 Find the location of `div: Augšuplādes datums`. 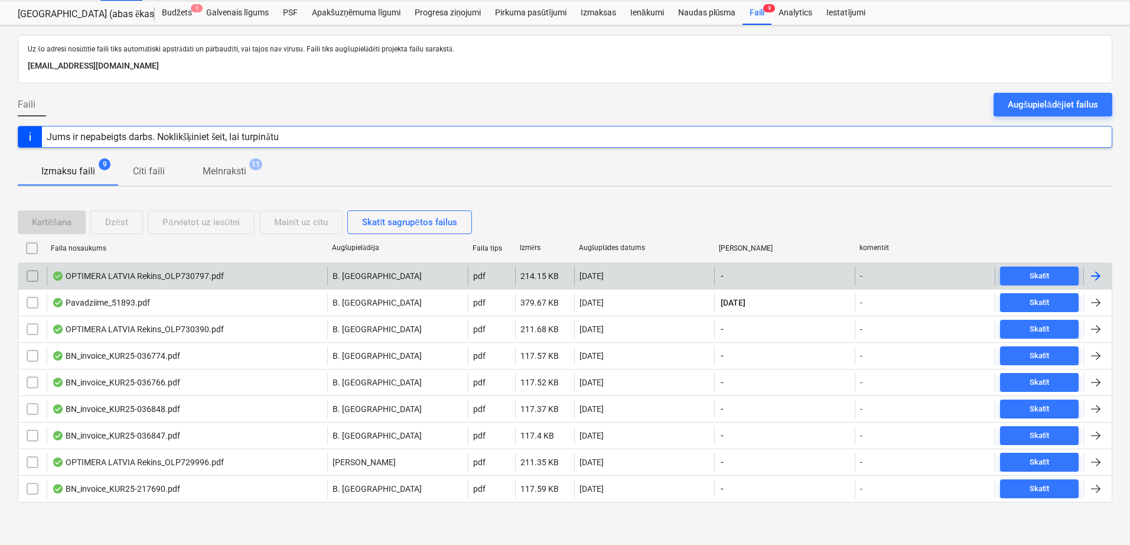

div: Augšuplādes datums is located at coordinates (645, 248).